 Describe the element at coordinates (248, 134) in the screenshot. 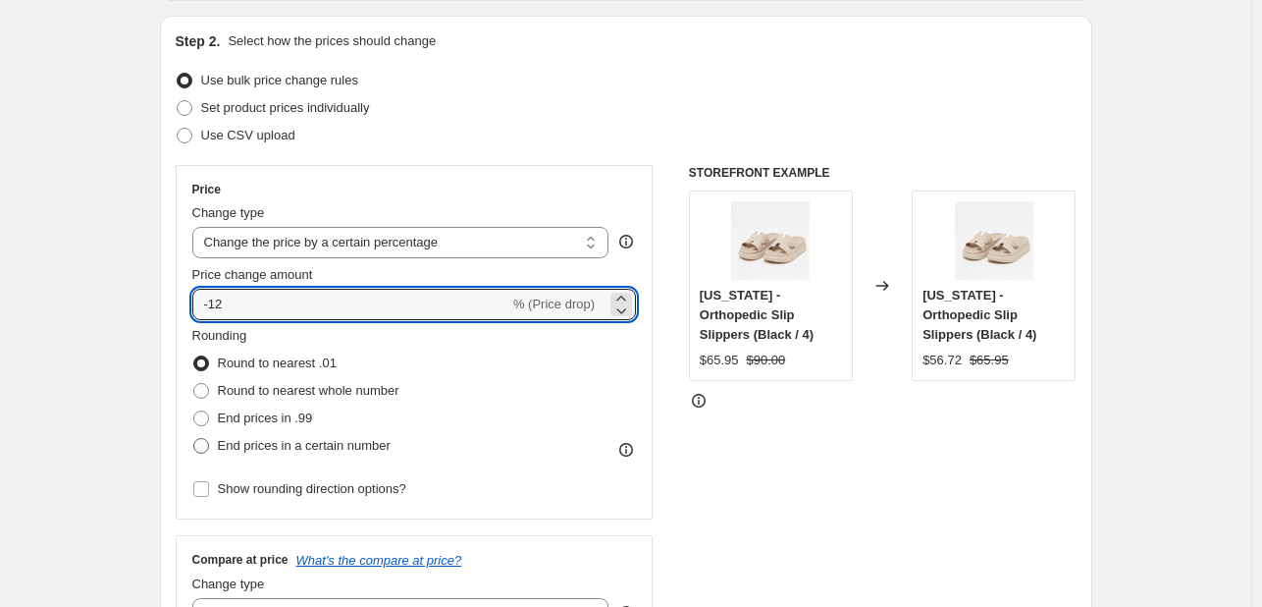

I see `span: Use CSV upload` at that location.